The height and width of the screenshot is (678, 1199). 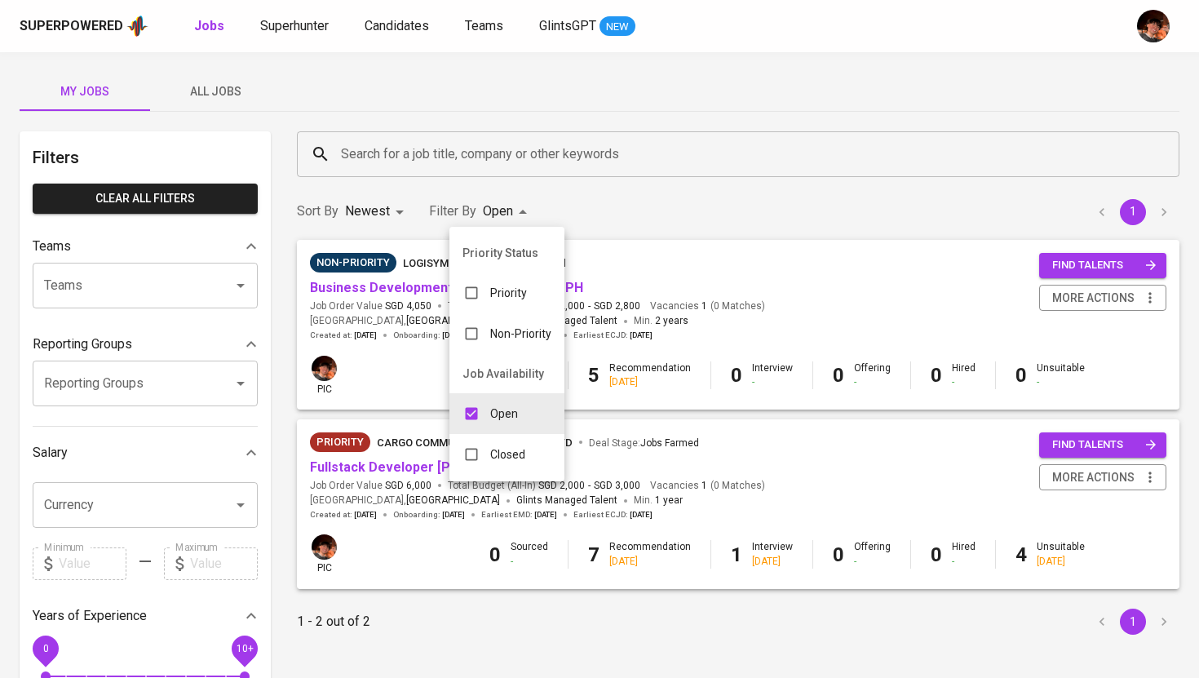 What do you see at coordinates (506, 253) in the screenshot?
I see `li: Priority Status` at bounding box center [506, 253].